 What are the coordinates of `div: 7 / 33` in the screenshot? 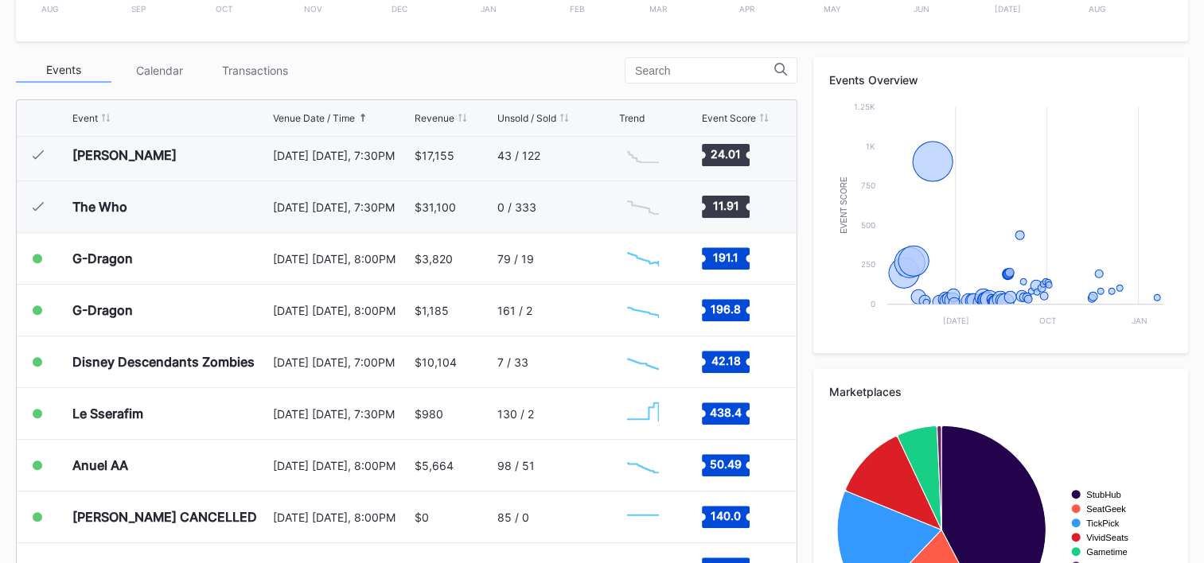 It's located at (512, 362).